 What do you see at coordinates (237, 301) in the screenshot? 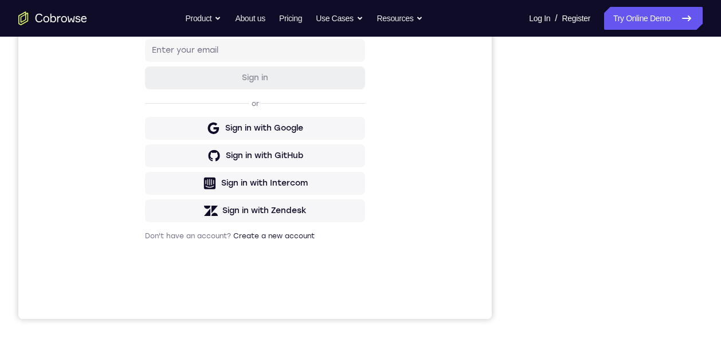
I see `p: Don't have an account?` at bounding box center [237, 301].